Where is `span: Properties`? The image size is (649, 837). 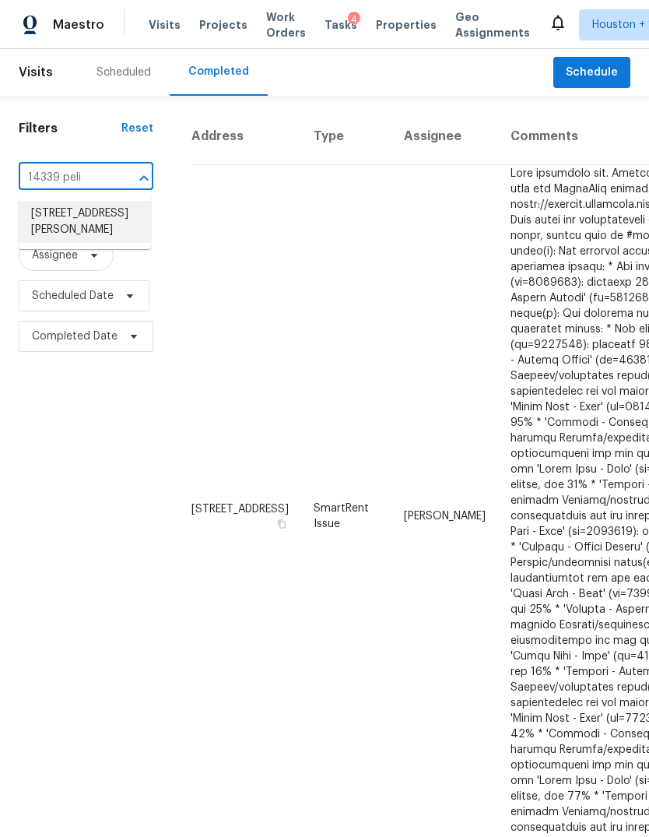 span: Properties is located at coordinates (407, 25).